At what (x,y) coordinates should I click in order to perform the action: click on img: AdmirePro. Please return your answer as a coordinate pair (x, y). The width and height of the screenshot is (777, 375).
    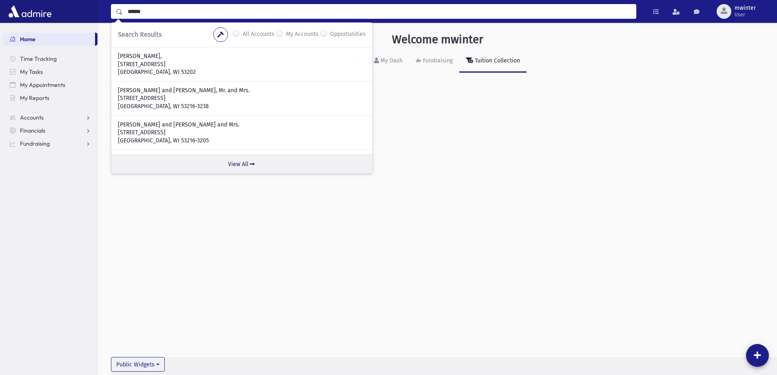
    Looking at the image, I should click on (30, 11).